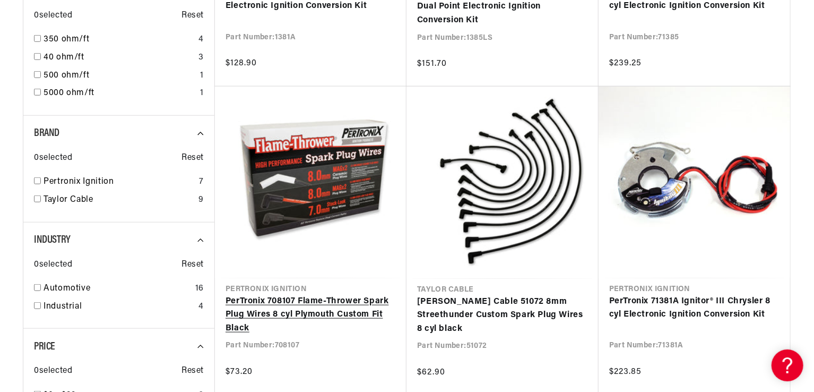 The image size is (814, 392). Describe the element at coordinates (201, 58) in the screenshot. I see `div: 3` at that location.